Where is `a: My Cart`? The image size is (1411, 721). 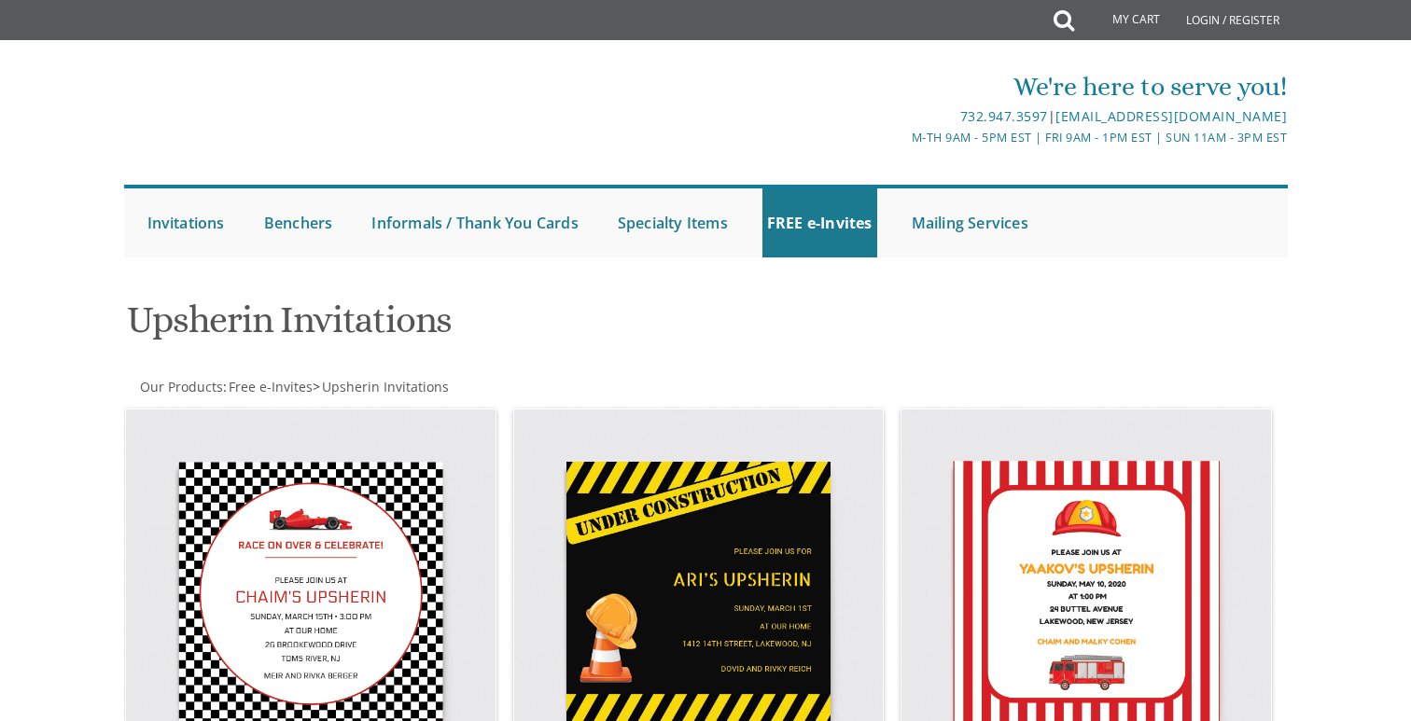 a: My Cart is located at coordinates (1123, 21).